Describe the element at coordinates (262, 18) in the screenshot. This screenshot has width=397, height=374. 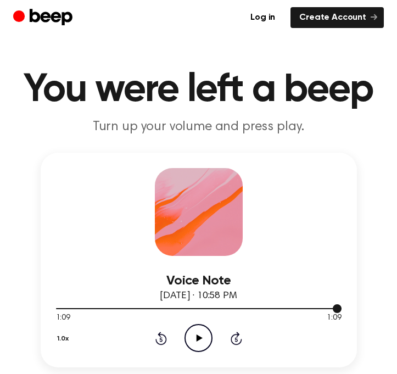
I see `a: Log in` at that location.